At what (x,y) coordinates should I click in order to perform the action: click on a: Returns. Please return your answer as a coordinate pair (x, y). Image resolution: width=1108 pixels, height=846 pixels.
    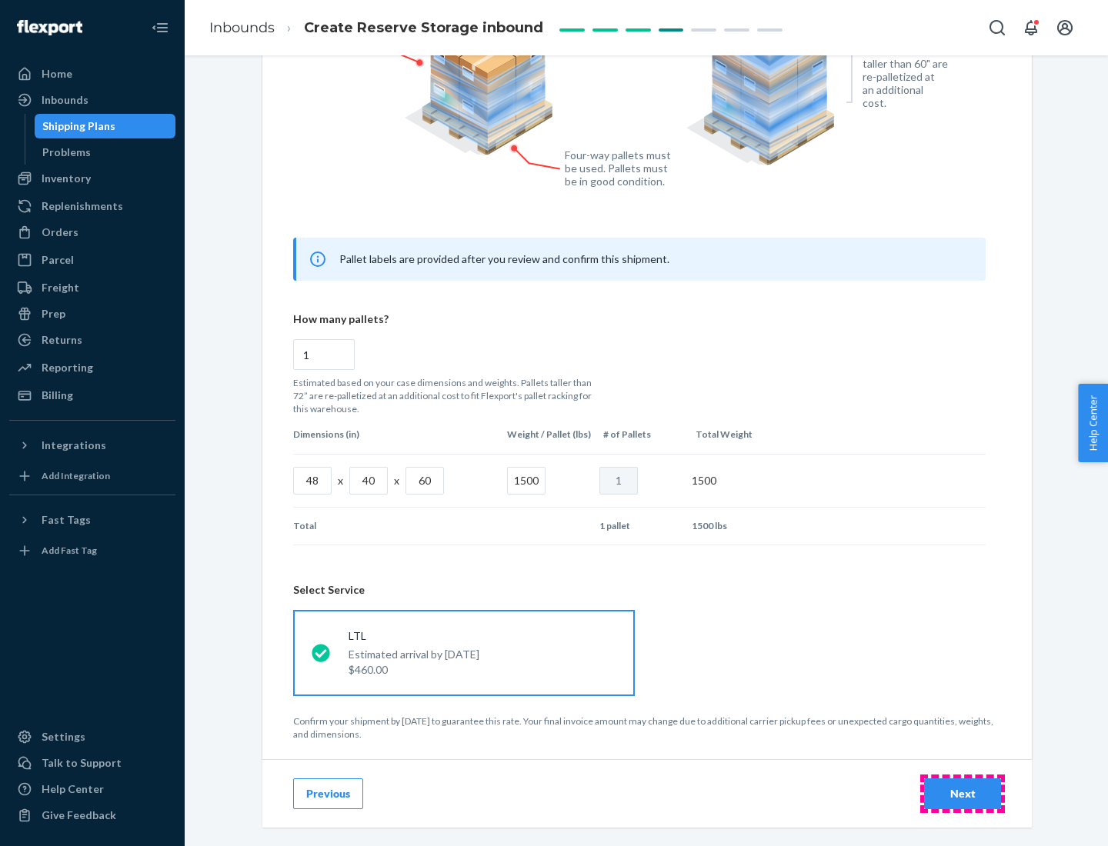
    Looking at the image, I should click on (92, 340).